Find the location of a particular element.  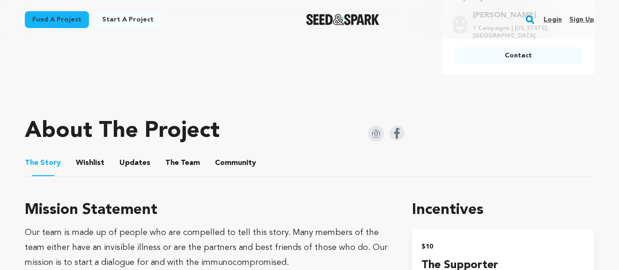

span: Updates is located at coordinates (135, 163).